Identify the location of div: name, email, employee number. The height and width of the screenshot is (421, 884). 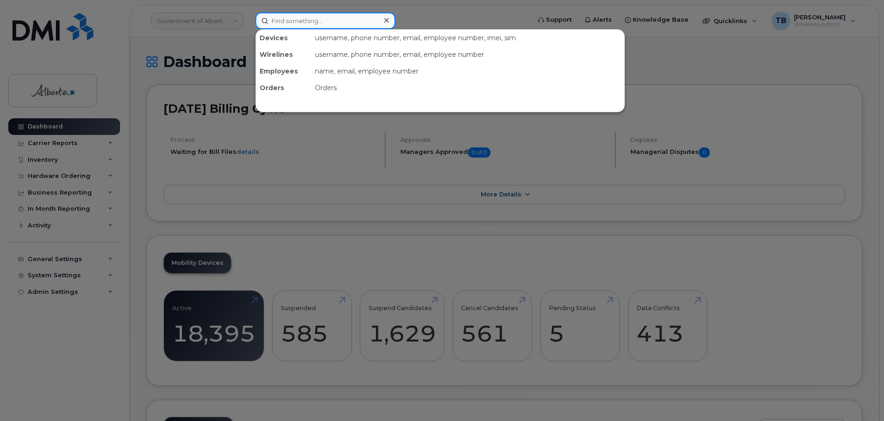
(468, 71).